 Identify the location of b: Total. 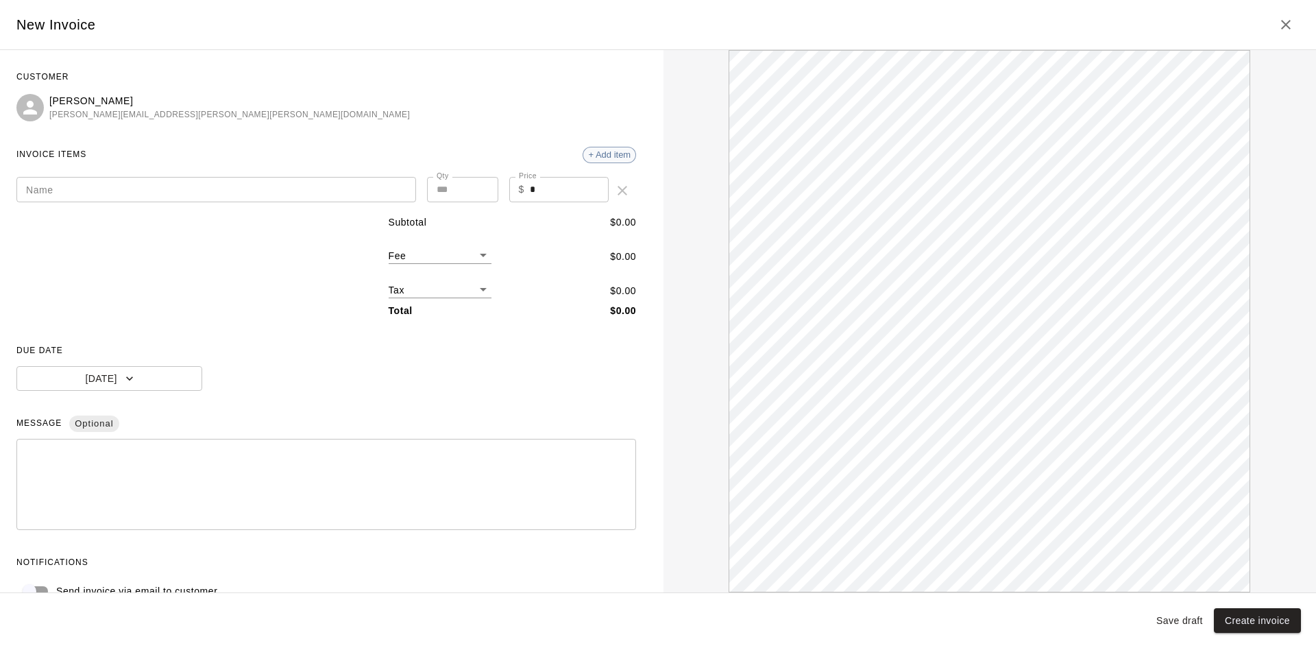
(400, 311).